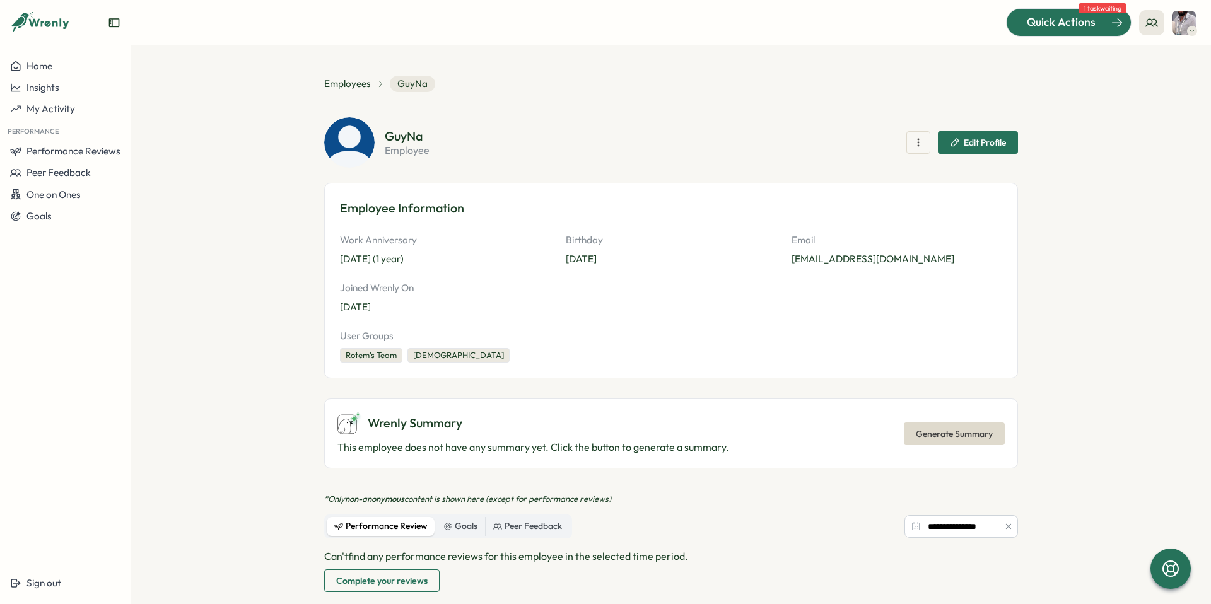  What do you see at coordinates (1184, 23) in the screenshot?
I see `img: Rotem` at bounding box center [1184, 23].